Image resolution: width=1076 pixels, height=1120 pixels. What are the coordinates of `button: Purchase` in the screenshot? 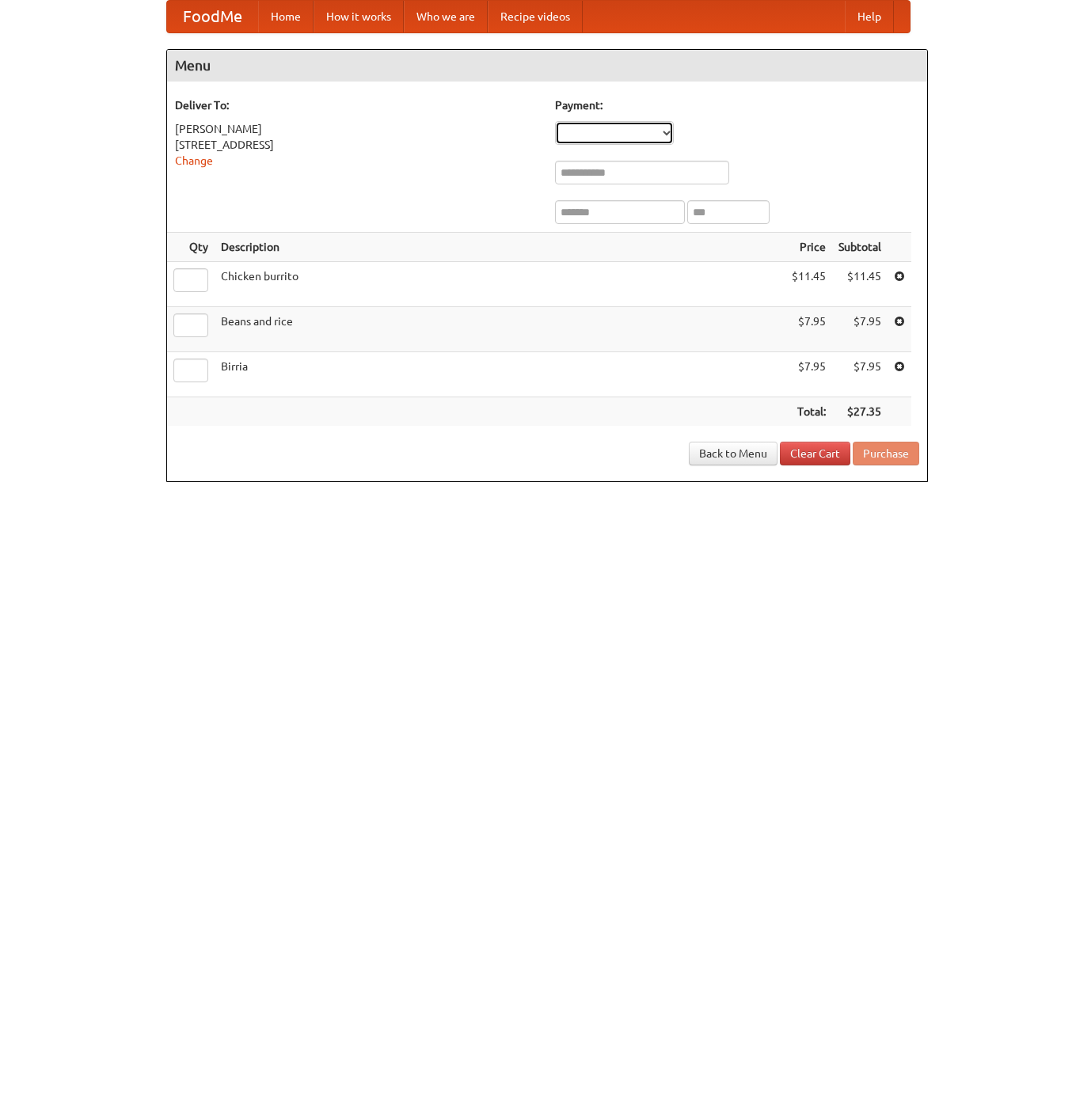 It's located at (886, 453).